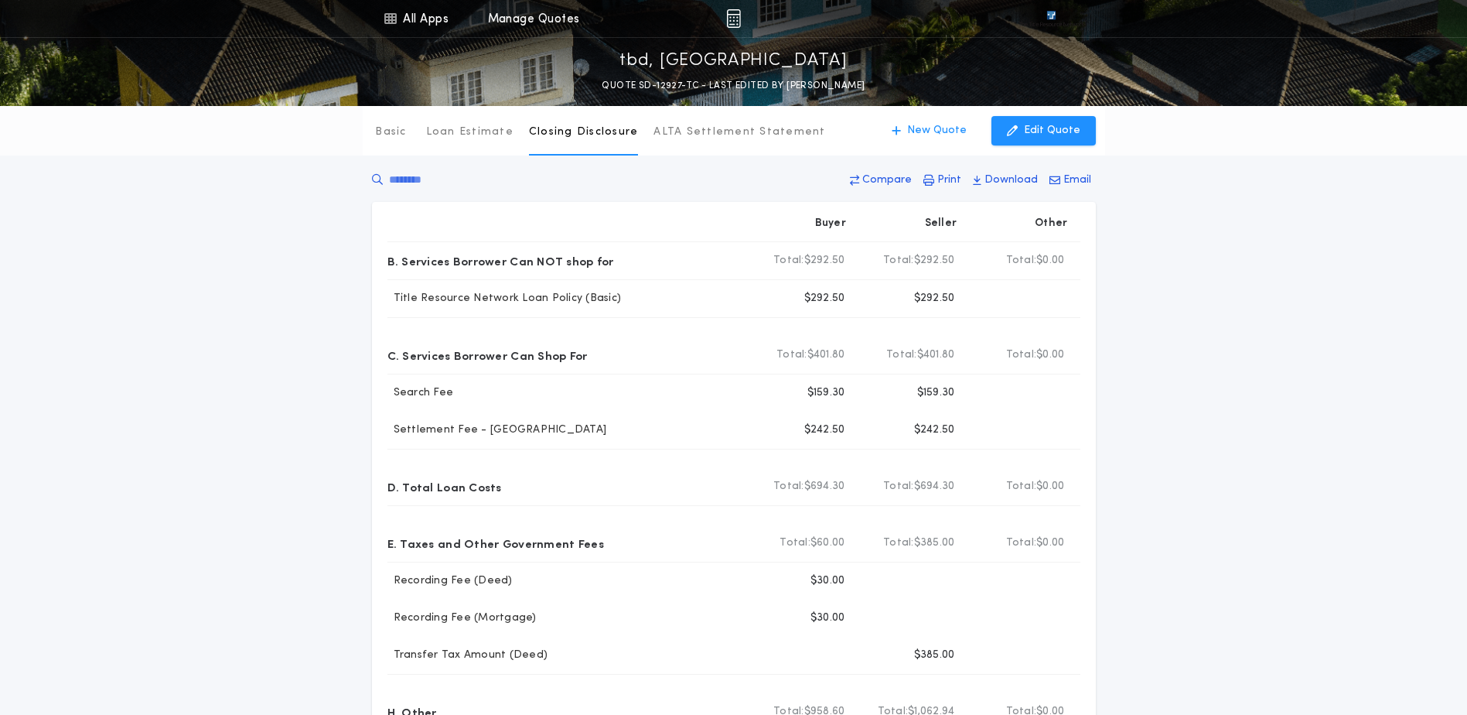 The image size is (1467, 715). What do you see at coordinates (1043, 131) in the screenshot?
I see `button: Edit Quote` at bounding box center [1043, 131].